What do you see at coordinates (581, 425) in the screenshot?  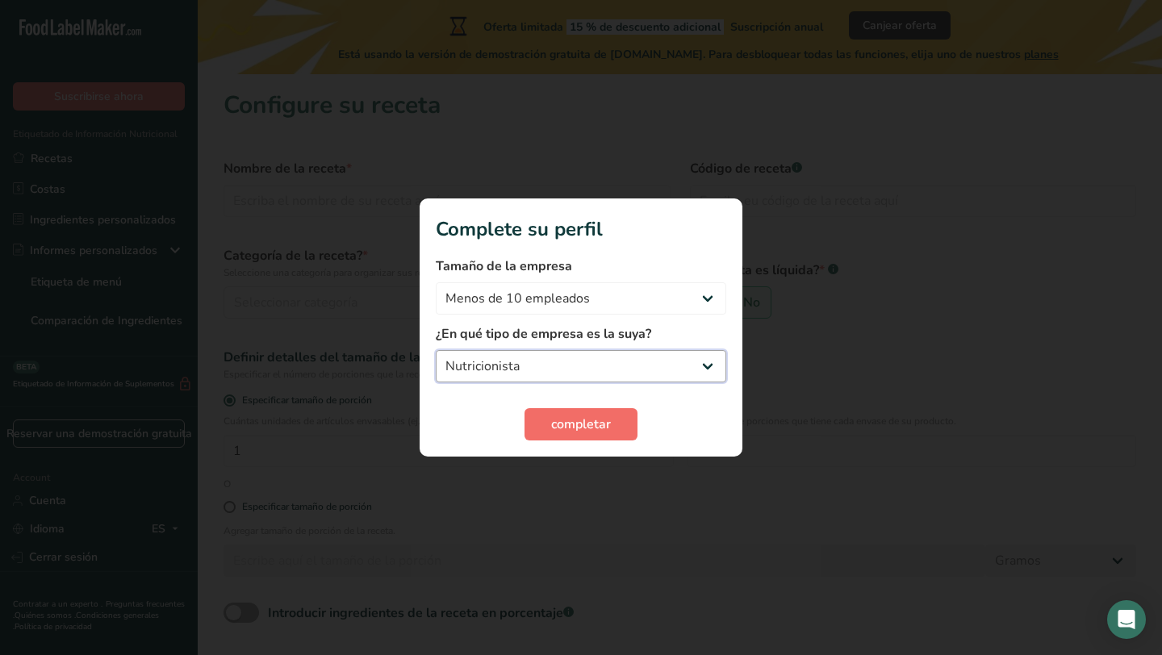 I see `span: completar` at bounding box center [581, 425].